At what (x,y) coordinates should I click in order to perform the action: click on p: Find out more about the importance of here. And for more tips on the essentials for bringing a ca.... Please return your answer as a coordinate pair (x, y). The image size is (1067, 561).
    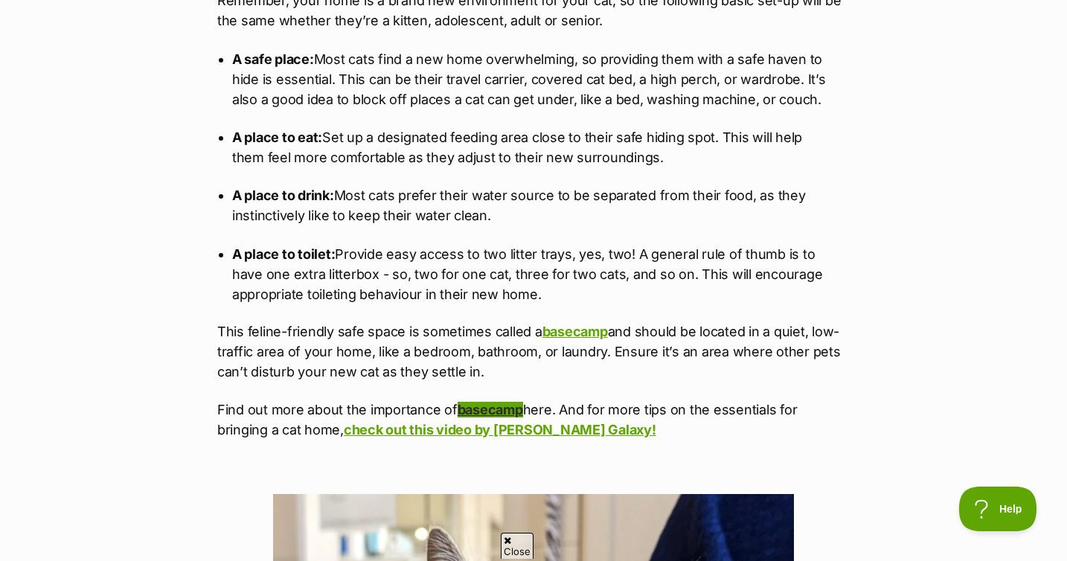
    Looking at the image, I should click on (533, 420).